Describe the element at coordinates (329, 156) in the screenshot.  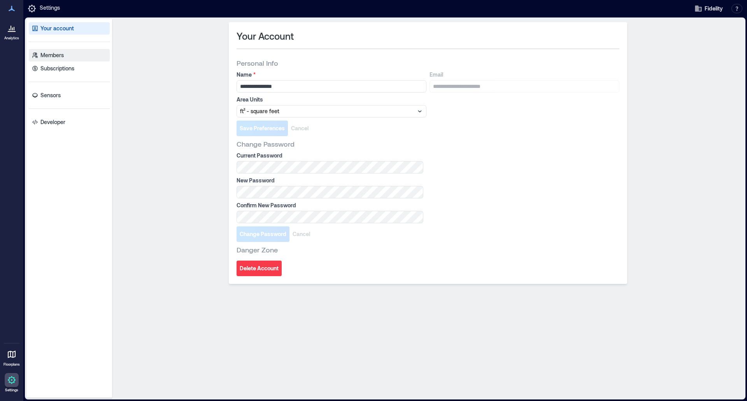
I see `label: Current Password` at that location.